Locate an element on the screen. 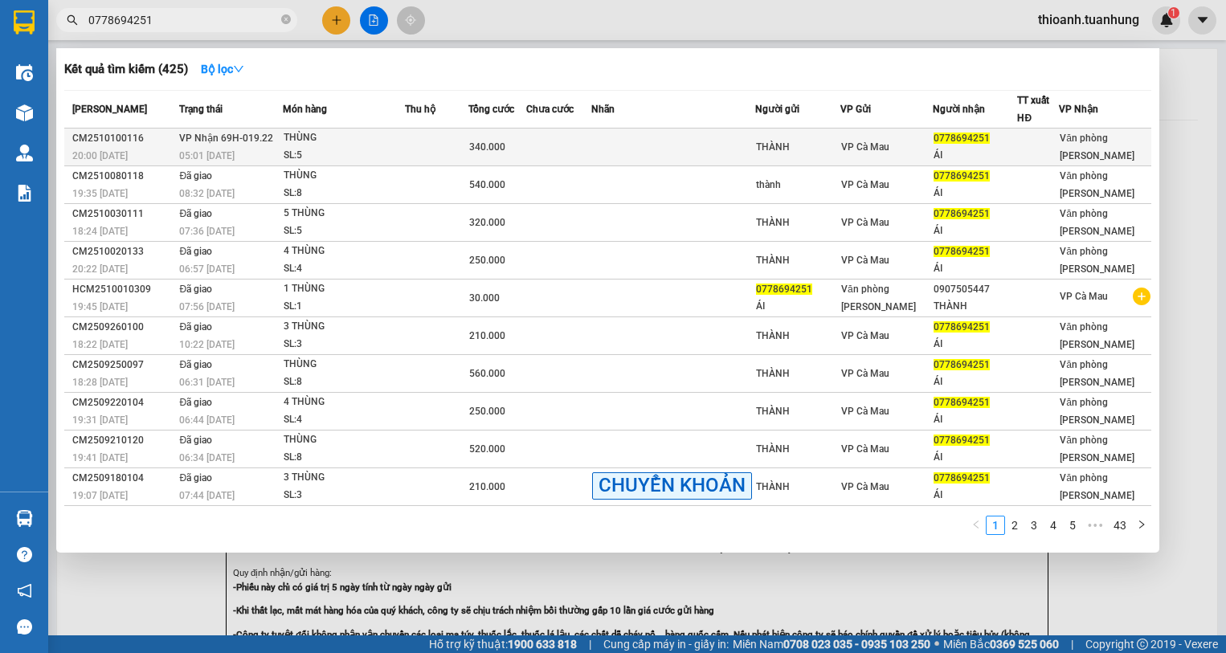  a: 3 is located at coordinates (1034, 525).